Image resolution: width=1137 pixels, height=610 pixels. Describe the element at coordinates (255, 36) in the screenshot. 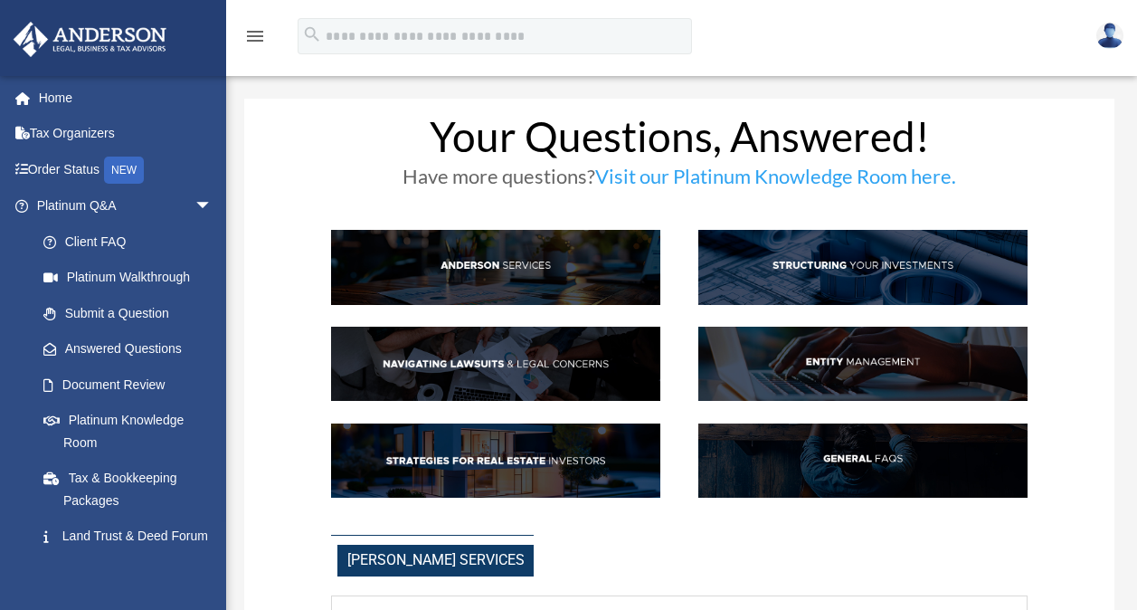

I see `i: menu` at that location.